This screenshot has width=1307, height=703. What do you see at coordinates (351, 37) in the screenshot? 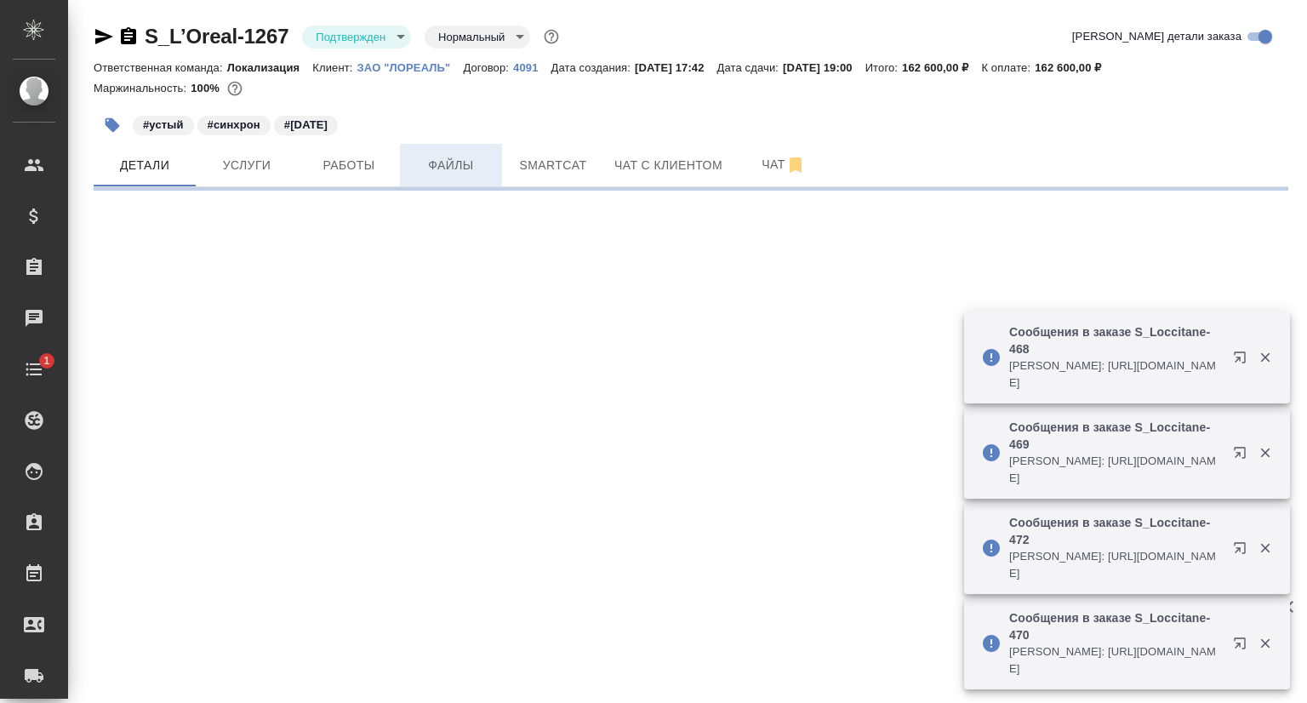
I see `button: Подтвержден` at bounding box center [351, 37].